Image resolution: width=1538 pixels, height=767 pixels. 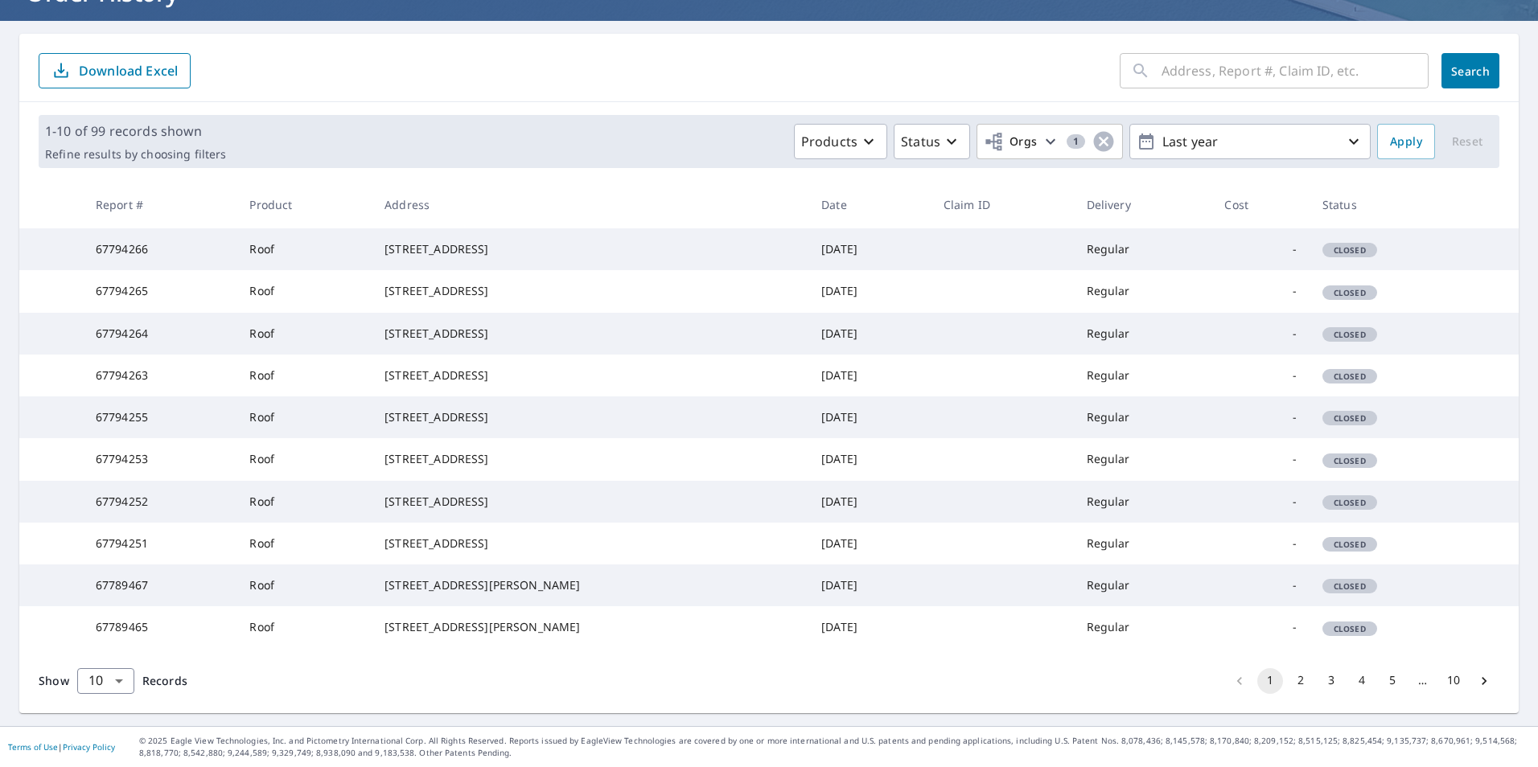 What do you see at coordinates (135, 154) in the screenshot?
I see `p: Refine results by choosing filters` at bounding box center [135, 154].